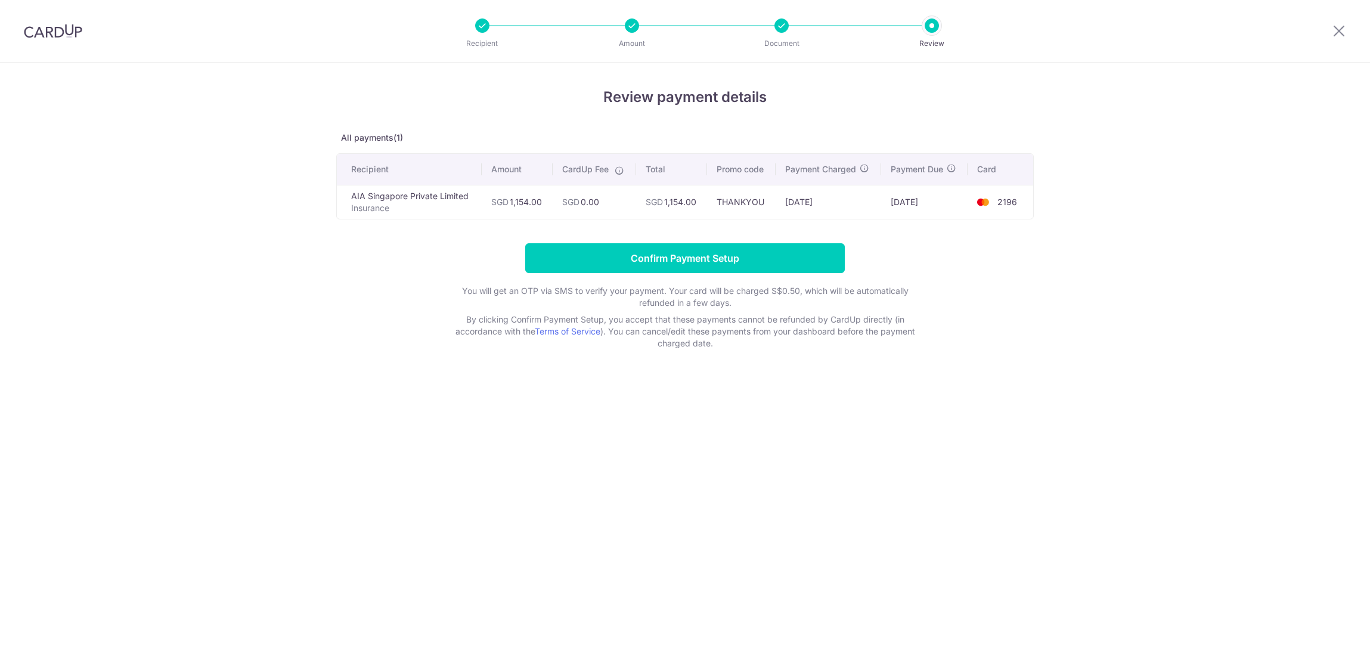 The height and width of the screenshot is (669, 1370). Describe the element at coordinates (1007, 202) in the screenshot. I see `span: 2196` at that location.